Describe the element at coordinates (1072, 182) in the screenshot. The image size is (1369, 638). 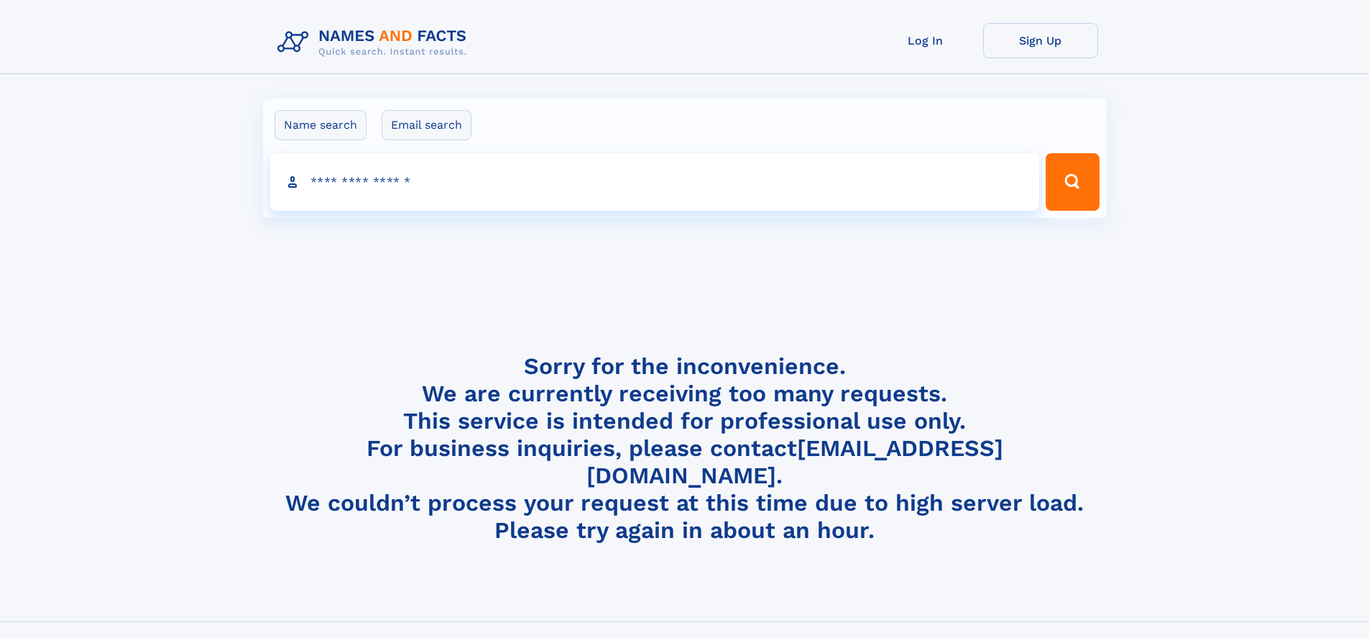
I see `button: Search Button` at that location.